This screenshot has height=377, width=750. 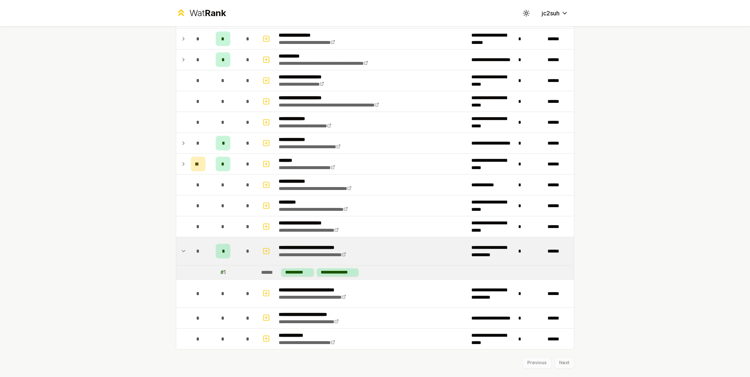 What do you see at coordinates (223, 273) in the screenshot?
I see `div: # 1` at bounding box center [223, 273].